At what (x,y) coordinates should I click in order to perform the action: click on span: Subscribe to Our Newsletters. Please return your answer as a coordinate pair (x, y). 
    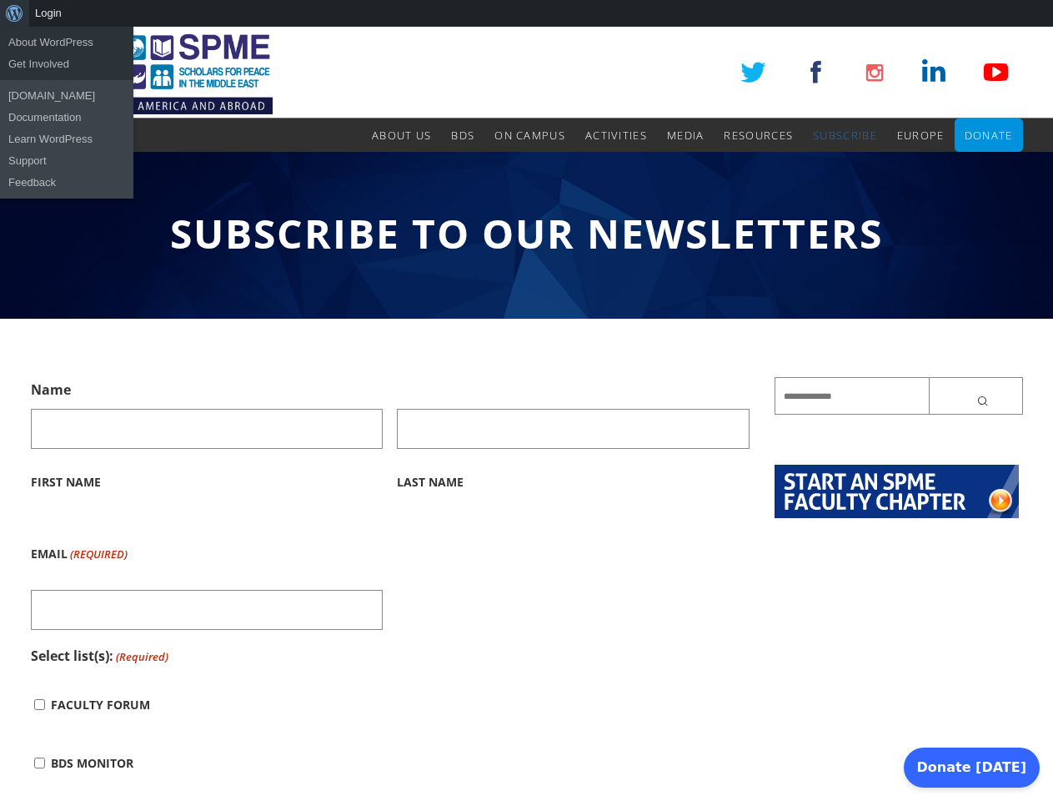
    Looking at the image, I should click on (526, 233).